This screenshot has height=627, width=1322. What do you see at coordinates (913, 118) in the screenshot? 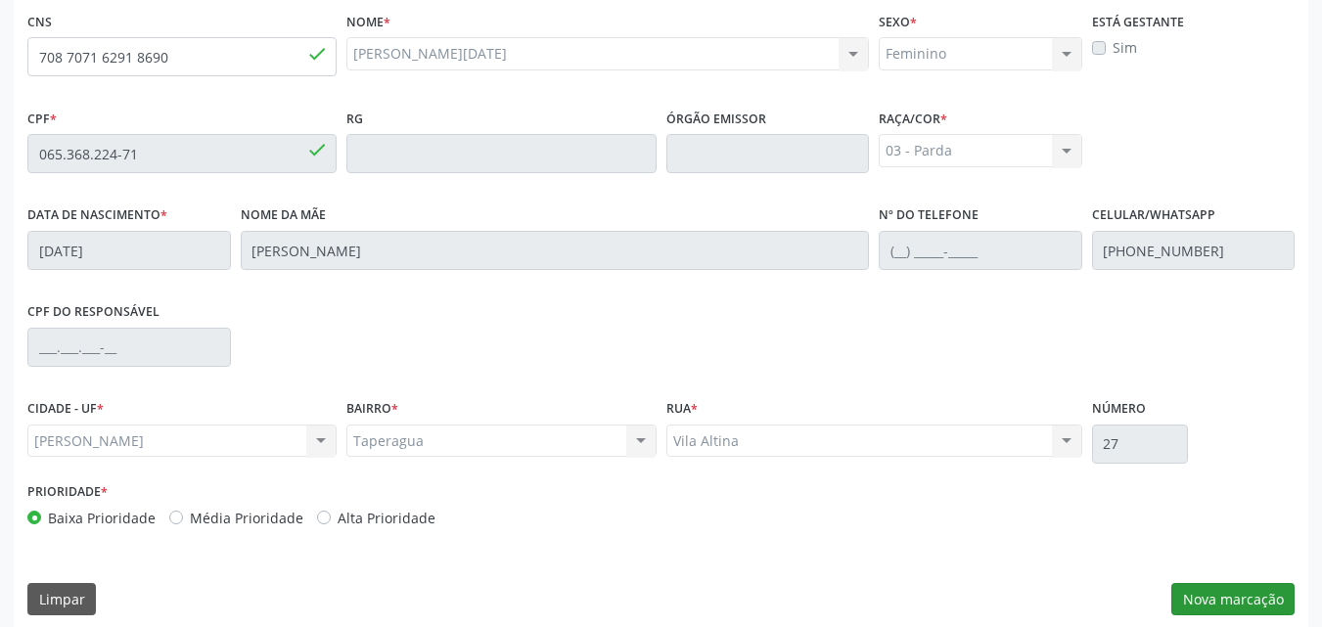
I see `label: Raça/cor` at bounding box center [913, 118].